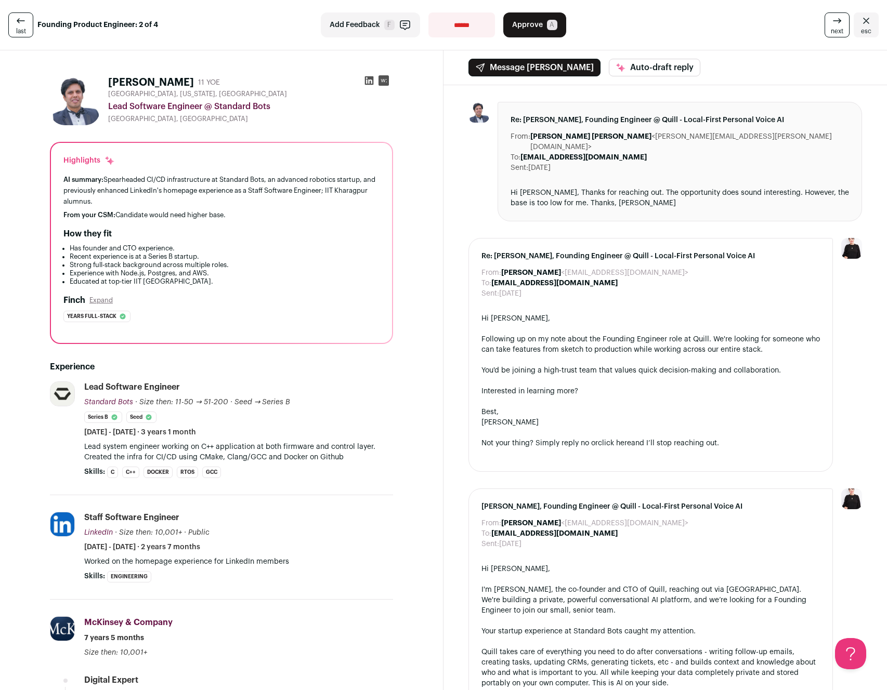  What do you see at coordinates (111, 680) in the screenshot?
I see `div: Digital Expert` at bounding box center [111, 680].